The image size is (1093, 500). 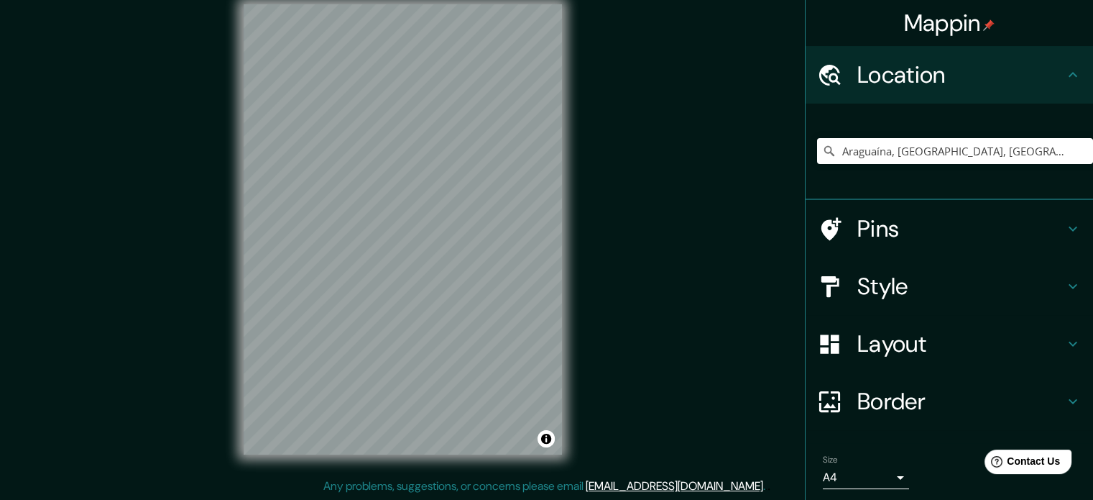 I want to click on p: Any problems, suggestions, or concerns please email ., so click(x=544, y=486).